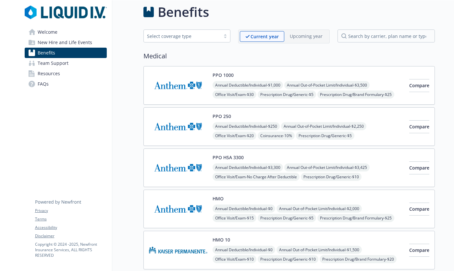 The image size is (454, 271). Describe the element at coordinates (319, 250) in the screenshot. I see `span: Annual Out-of-Pocket Limit/Individual - $1,500` at that location.